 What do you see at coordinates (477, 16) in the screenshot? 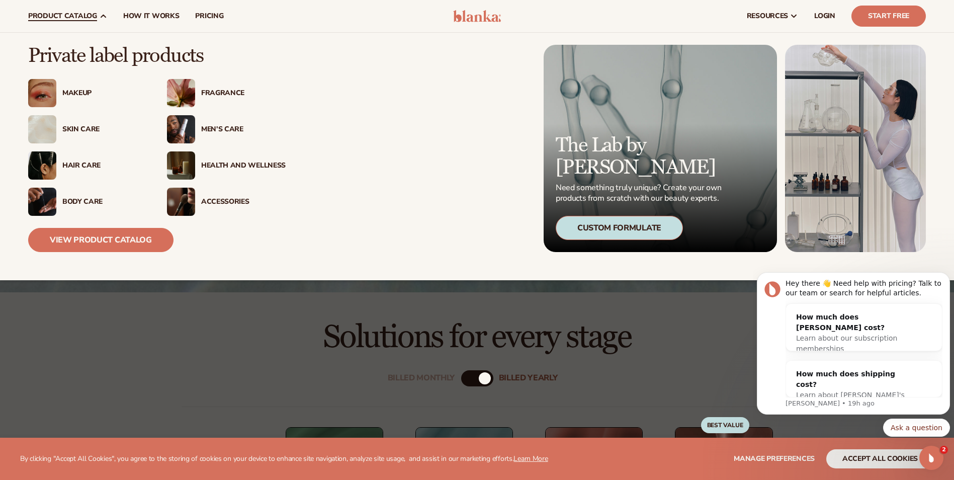
I see `img: logo` at bounding box center [477, 16].